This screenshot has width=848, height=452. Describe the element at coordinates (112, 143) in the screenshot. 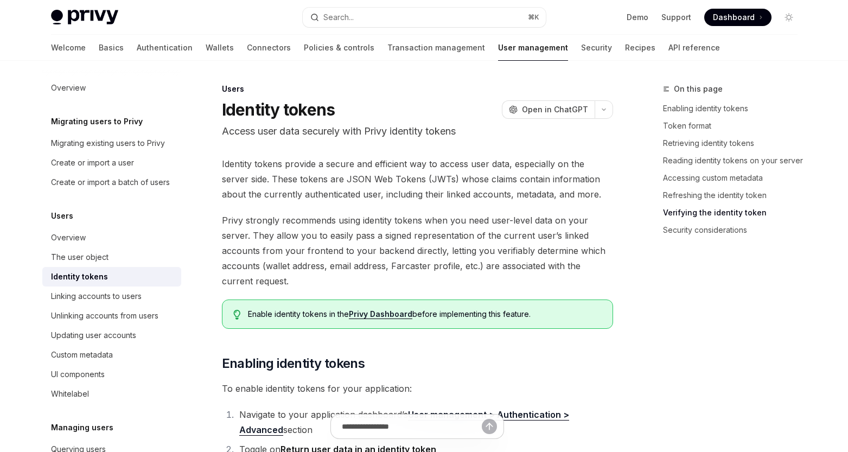

I see `a: Migrating existing users to Privy` at that location.